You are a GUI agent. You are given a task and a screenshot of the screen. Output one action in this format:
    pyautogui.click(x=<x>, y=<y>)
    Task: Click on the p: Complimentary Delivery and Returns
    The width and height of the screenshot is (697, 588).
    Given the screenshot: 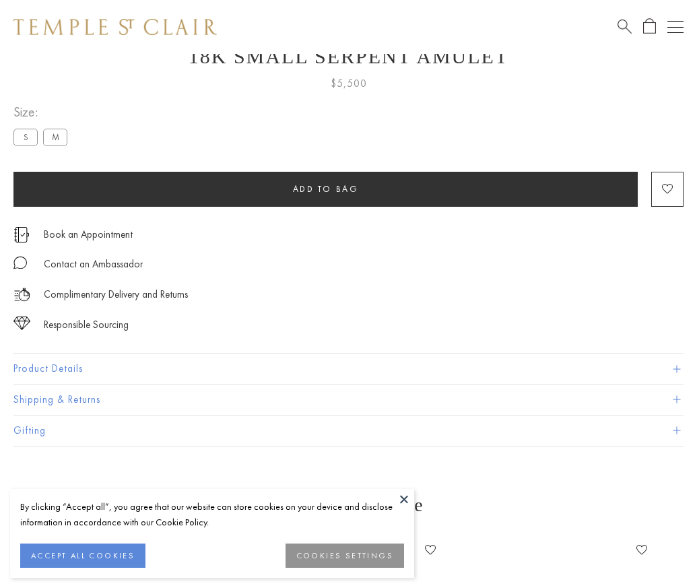 What is the action you would take?
    pyautogui.click(x=116, y=294)
    